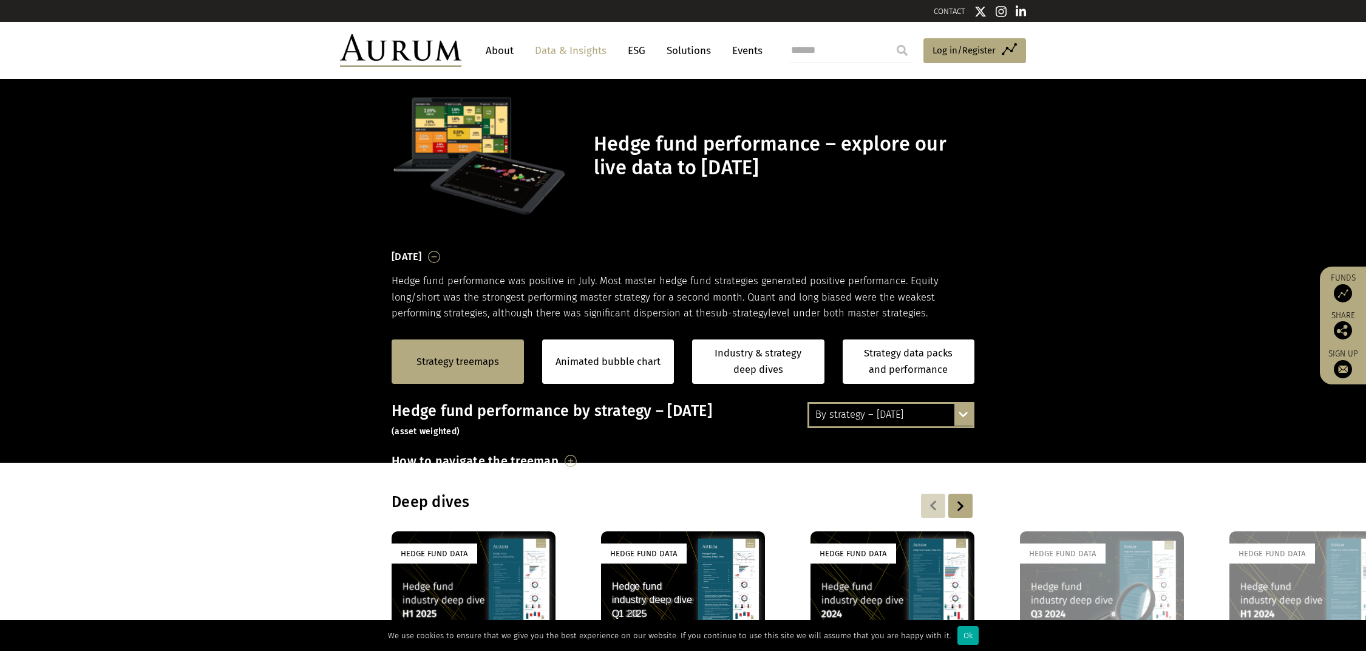 Image resolution: width=1366 pixels, height=651 pixels. Describe the element at coordinates (964, 50) in the screenshot. I see `span: Log in/Register` at that location.